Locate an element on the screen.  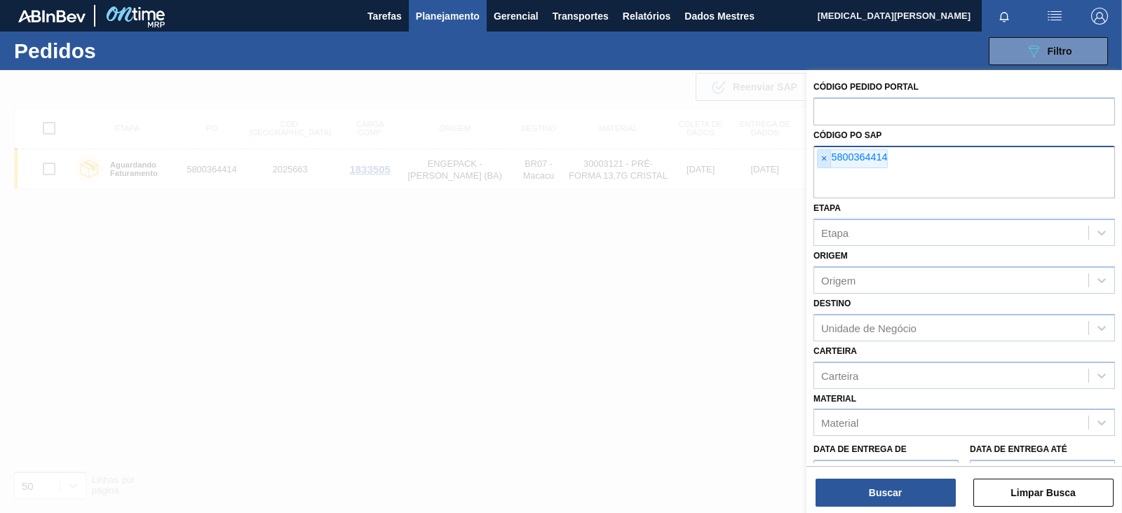
font: Data de Entrega de is located at coordinates (860, 450).